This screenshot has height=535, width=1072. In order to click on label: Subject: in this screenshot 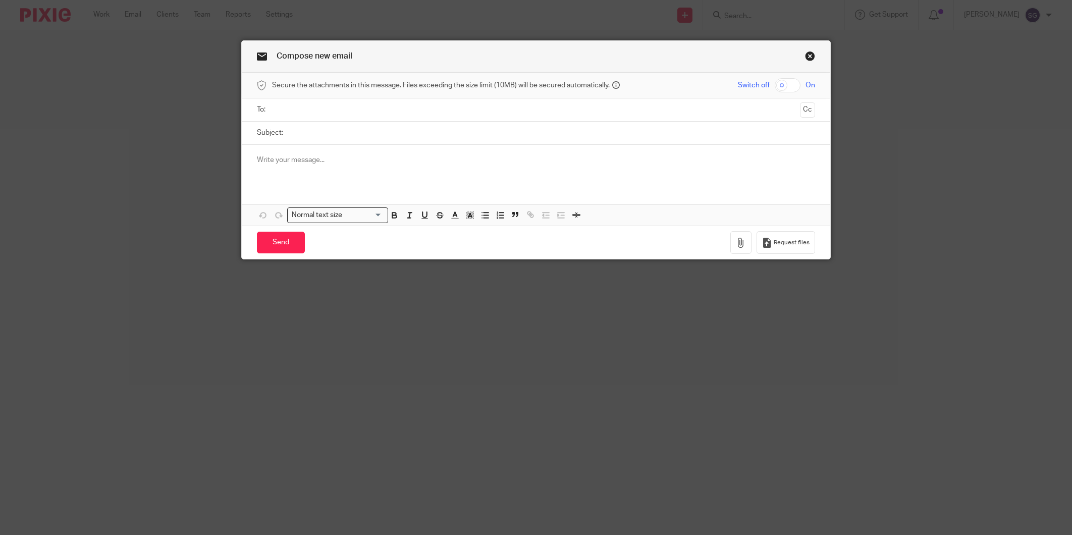, I will do `click(270, 133)`.